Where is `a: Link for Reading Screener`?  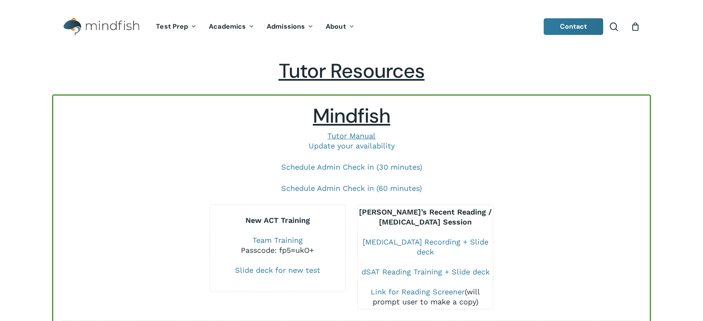 a: Link for Reading Screener is located at coordinates (418, 292).